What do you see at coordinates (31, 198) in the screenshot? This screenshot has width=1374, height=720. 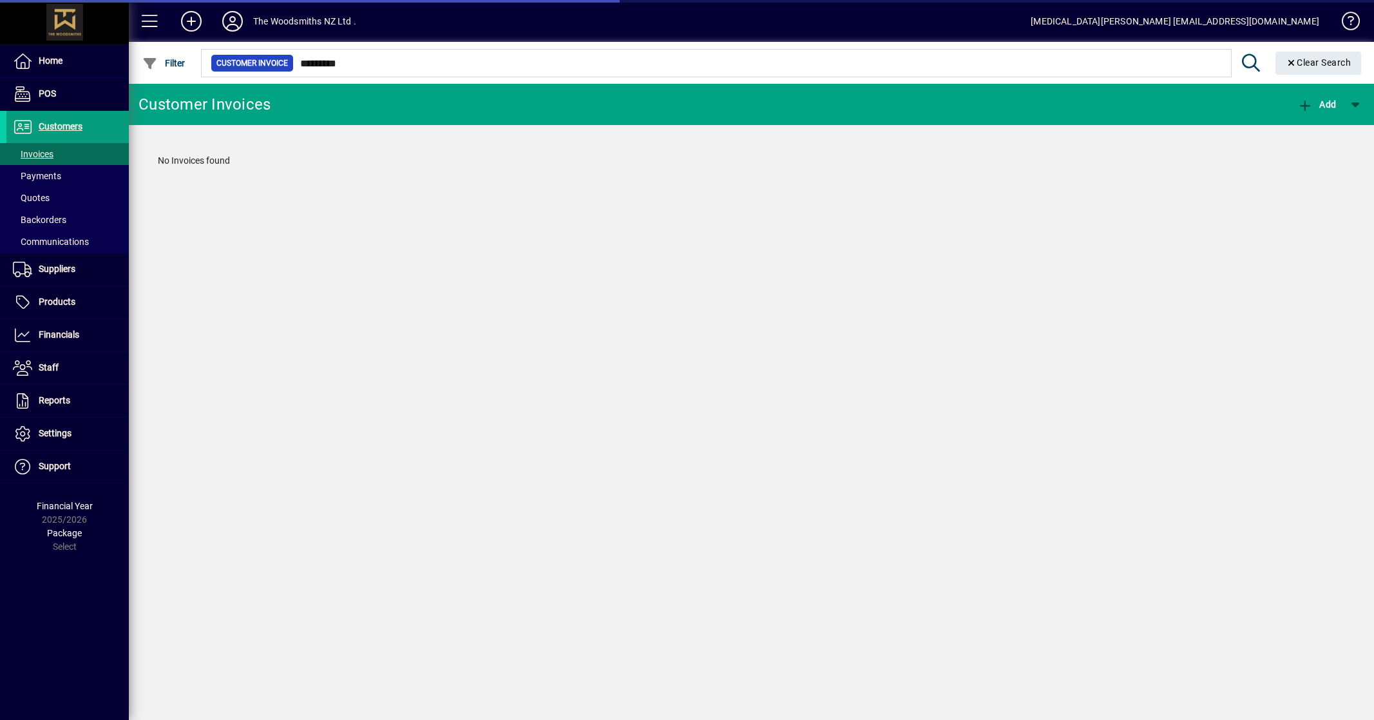 I see `span: Quotes` at bounding box center [31, 198].